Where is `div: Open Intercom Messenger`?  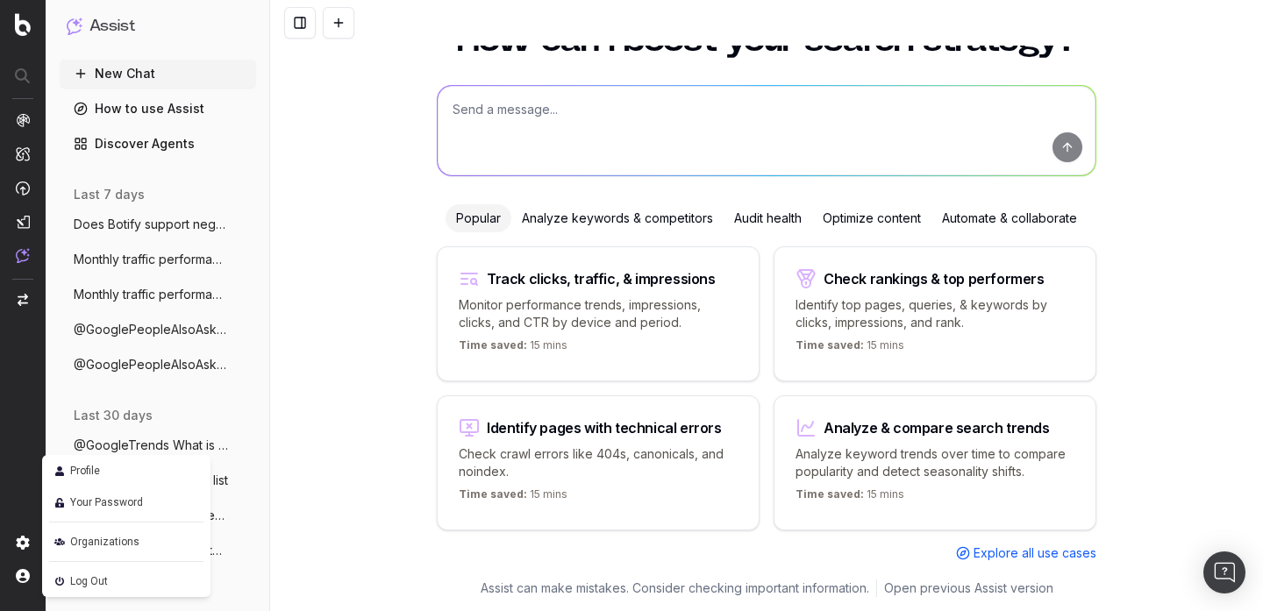
div: Open Intercom Messenger is located at coordinates (1225, 573).